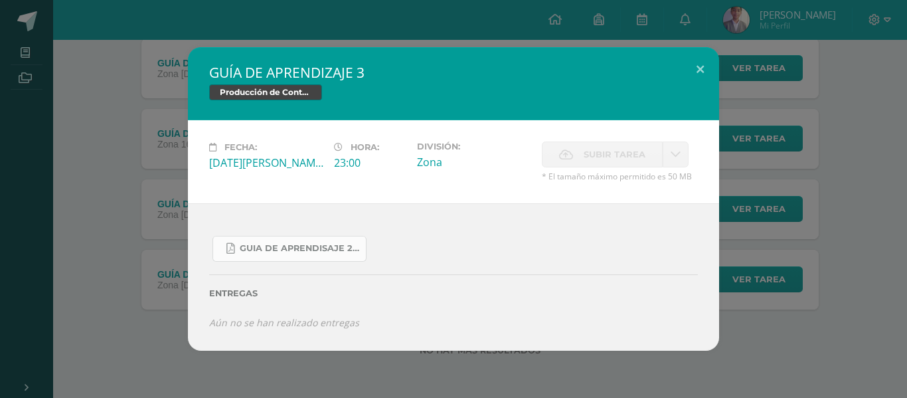  Describe the element at coordinates (602, 154) in the screenshot. I see `label: La fecha de entrega ha expirado` at that location.